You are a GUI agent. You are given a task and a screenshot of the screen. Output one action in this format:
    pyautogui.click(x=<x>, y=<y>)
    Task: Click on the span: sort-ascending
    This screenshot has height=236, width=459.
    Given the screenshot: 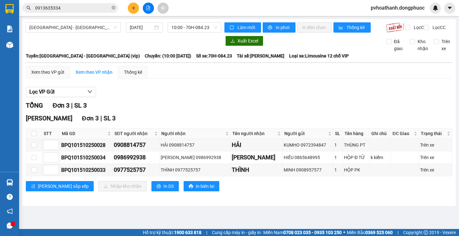 What is the action you would take?
    pyautogui.click(x=33, y=186)
    